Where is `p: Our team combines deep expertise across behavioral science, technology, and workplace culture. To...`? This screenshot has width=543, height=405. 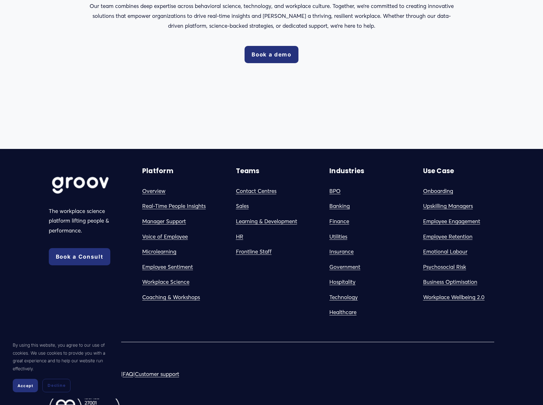 p: Our team combines deep expertise across behavioral science, technology, and workplace culture. To... is located at coordinates (271, 16).